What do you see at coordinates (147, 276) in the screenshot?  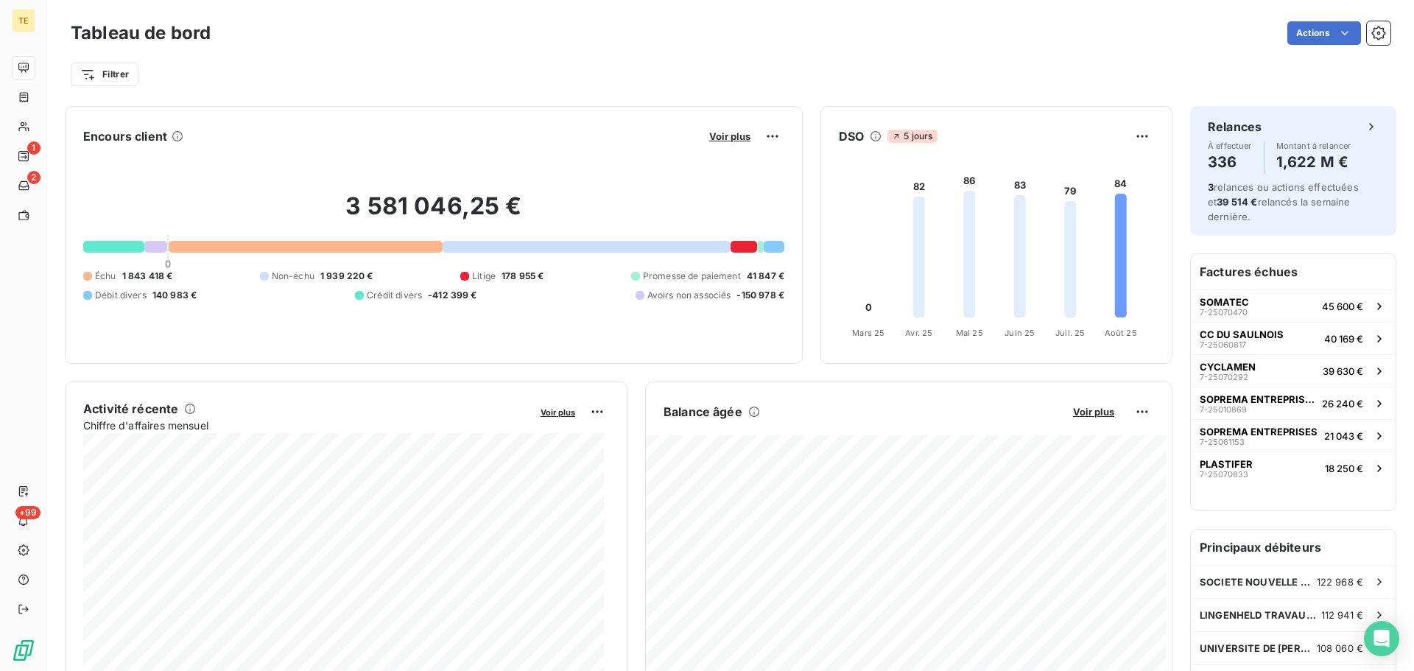 I see `span: 1 843 418 €` at bounding box center [147, 276].